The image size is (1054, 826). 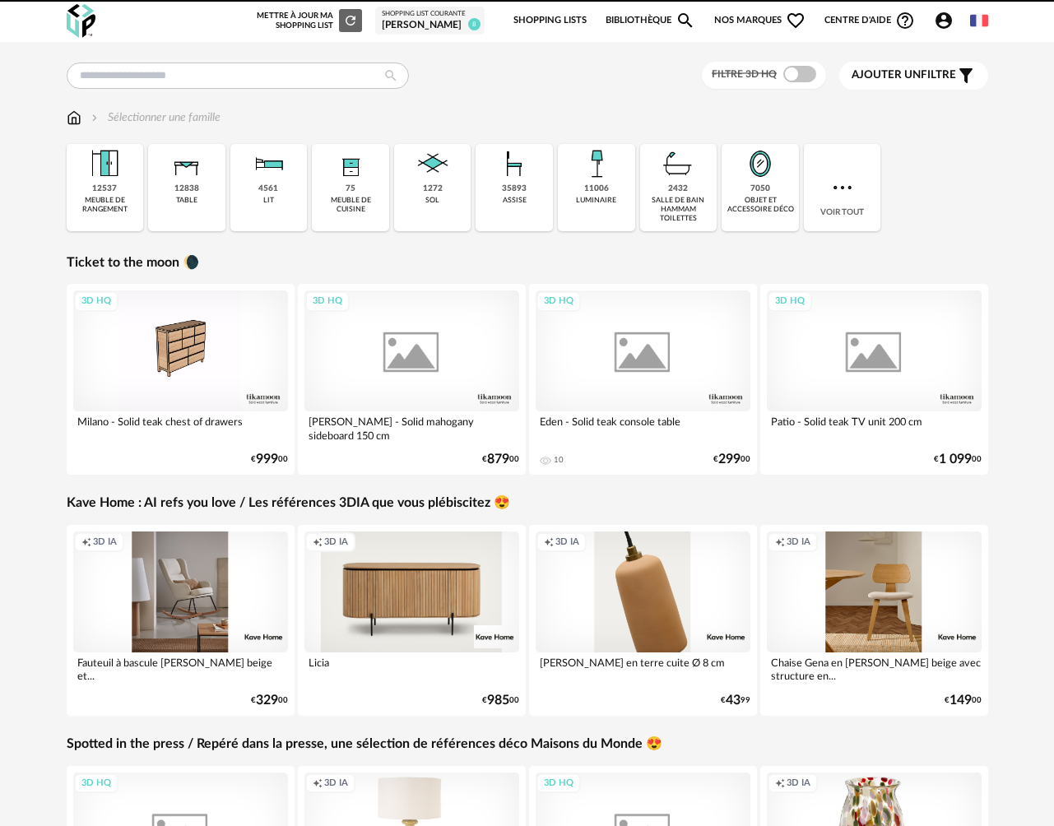 I want to click on img: Assise.png, so click(x=514, y=164).